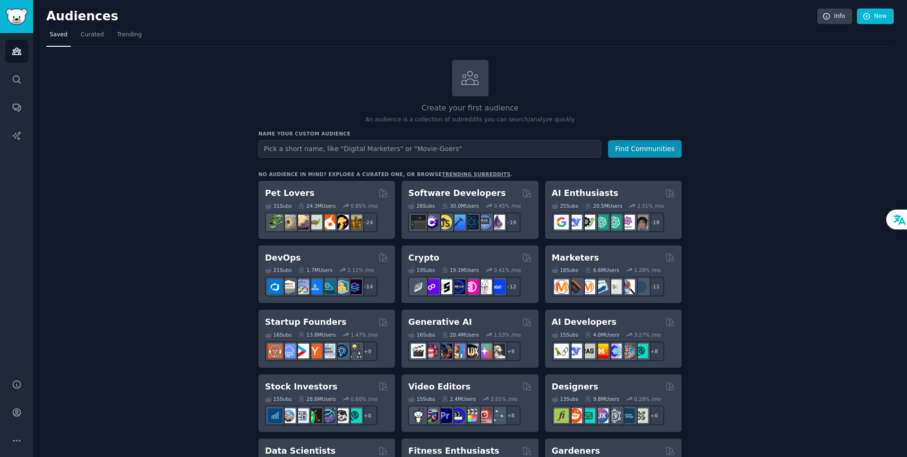 Image resolution: width=907 pixels, height=457 pixels. Describe the element at coordinates (484, 287) in the screenshot. I see `img: CryptoNews` at that location.